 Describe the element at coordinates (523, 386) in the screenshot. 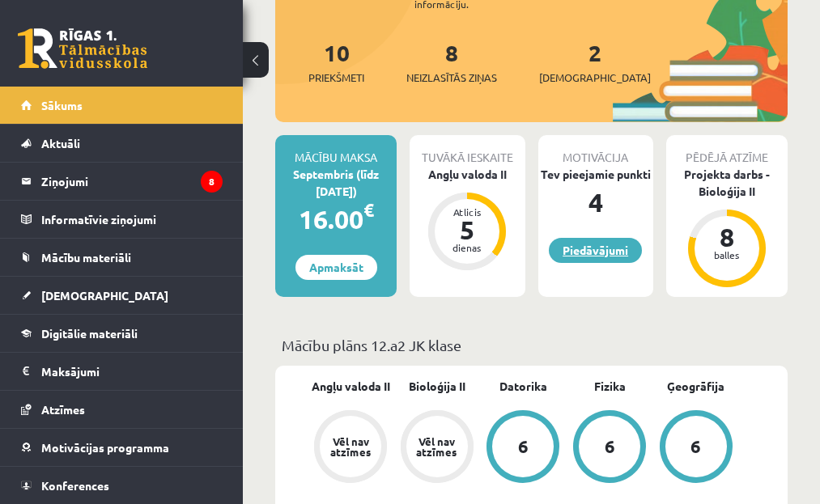

I see `a: Datorika` at that location.